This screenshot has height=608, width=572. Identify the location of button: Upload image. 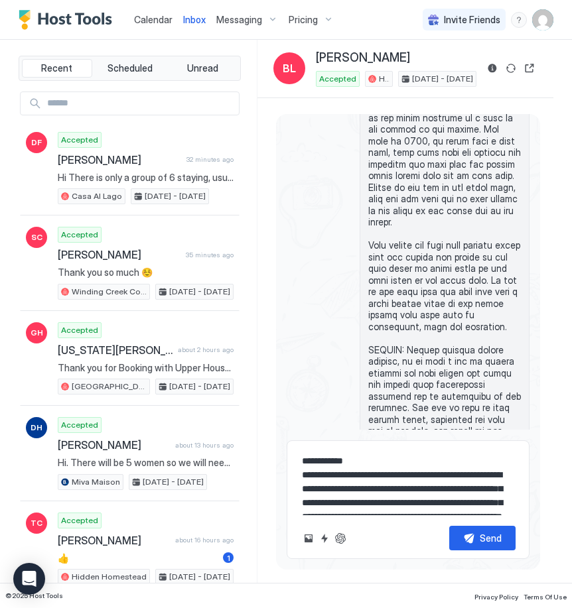
(309, 539).